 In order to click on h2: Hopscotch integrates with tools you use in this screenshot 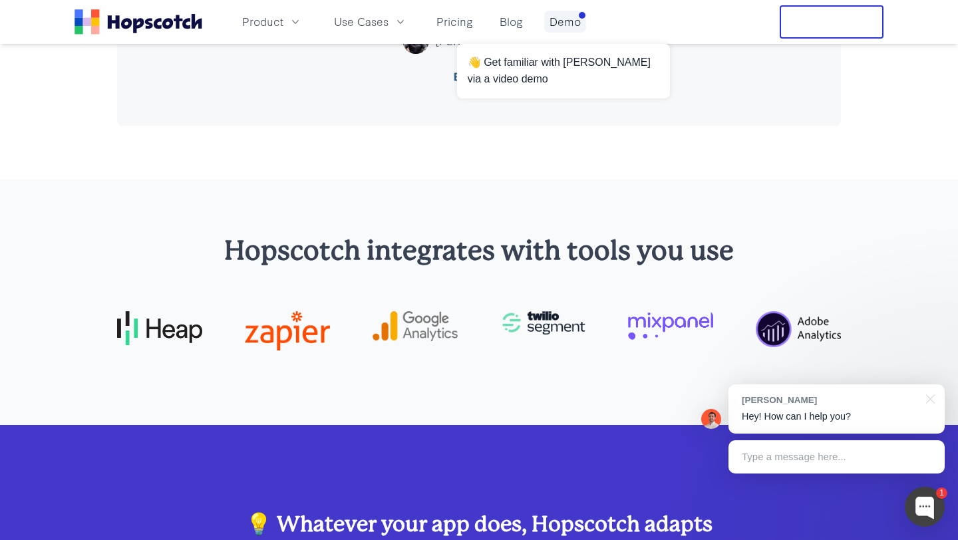, I will do `click(479, 250)`.